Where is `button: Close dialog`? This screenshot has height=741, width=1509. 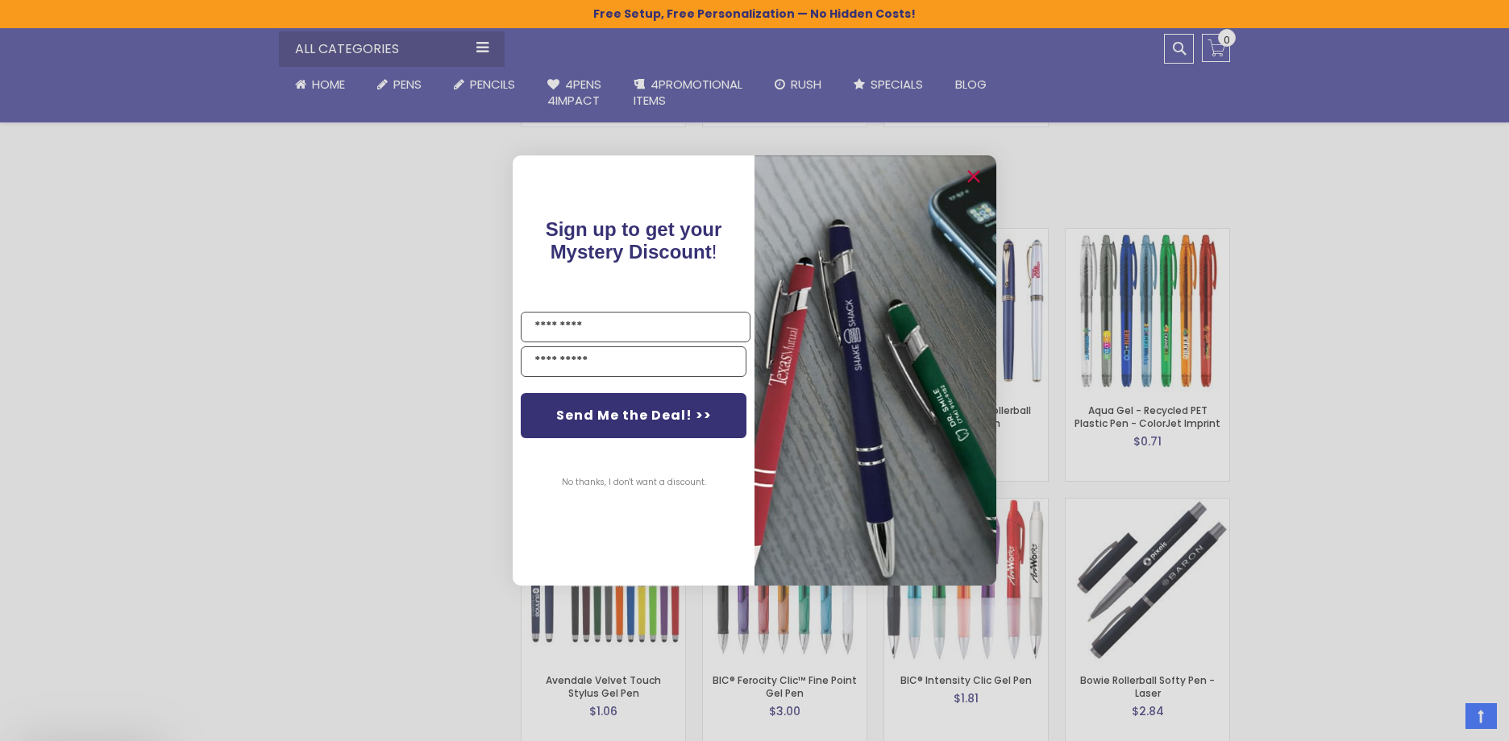
button: Close dialog is located at coordinates (974, 177).